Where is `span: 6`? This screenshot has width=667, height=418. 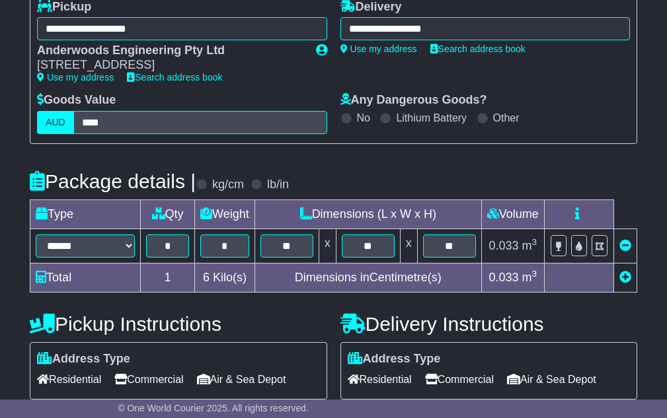
span: 6 is located at coordinates (206, 278).